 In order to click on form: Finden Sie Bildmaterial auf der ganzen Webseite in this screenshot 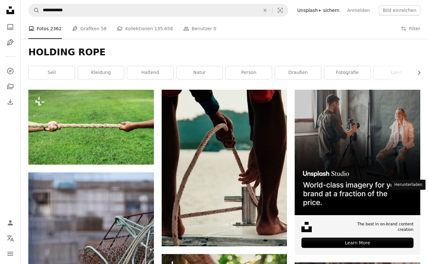, I will do `click(158, 10)`.